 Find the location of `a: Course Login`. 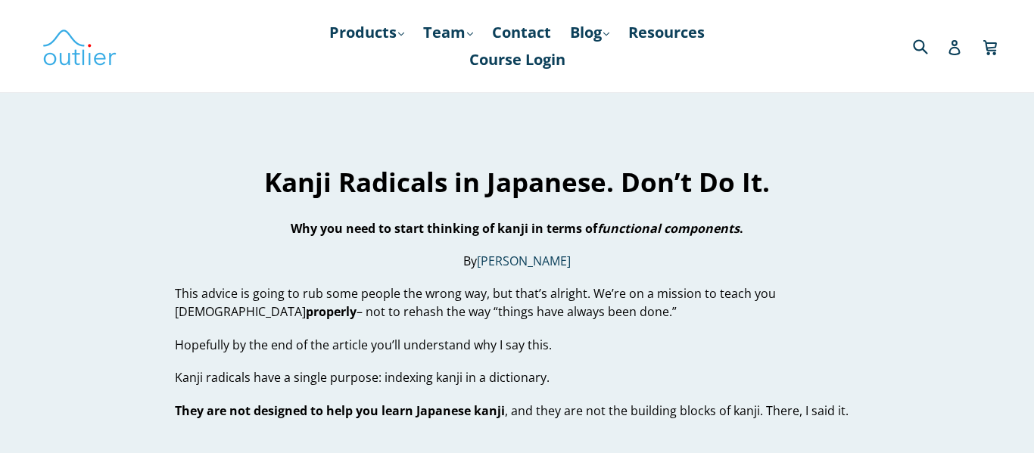

a: Course Login is located at coordinates (517, 60).